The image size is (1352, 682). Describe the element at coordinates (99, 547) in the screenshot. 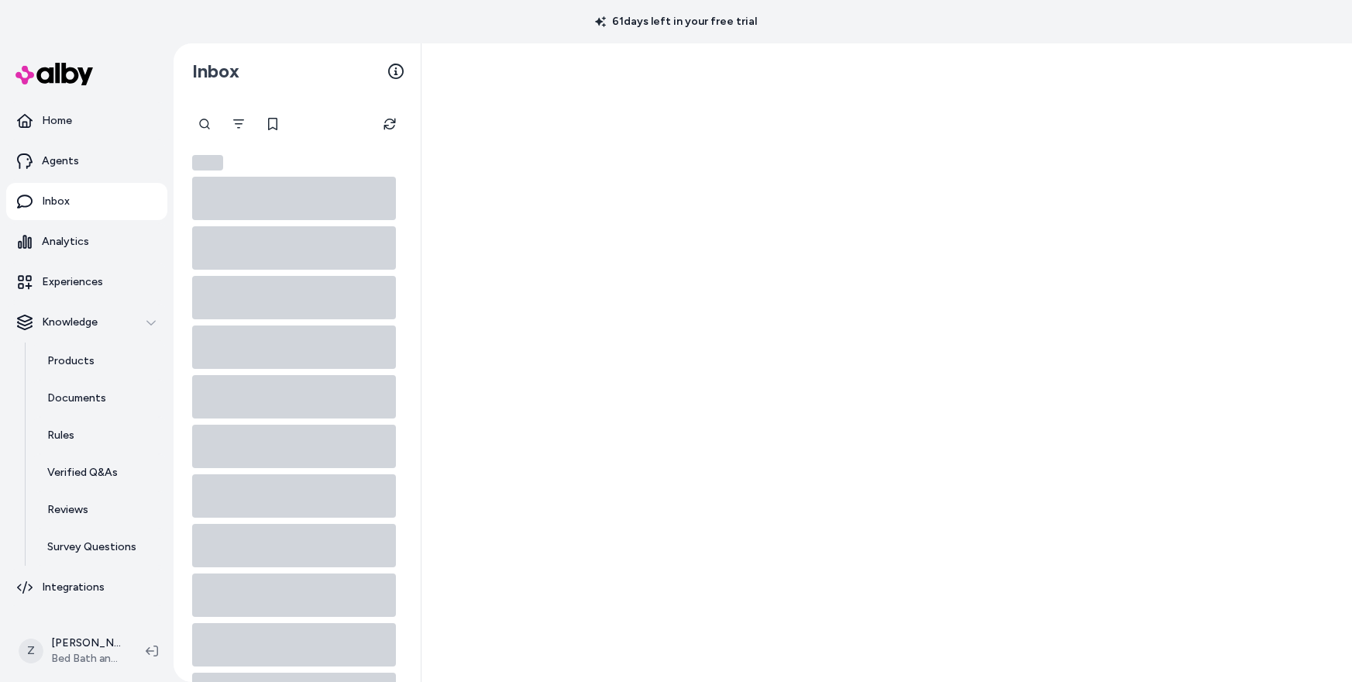

I see `a: Survey Questions` at that location.